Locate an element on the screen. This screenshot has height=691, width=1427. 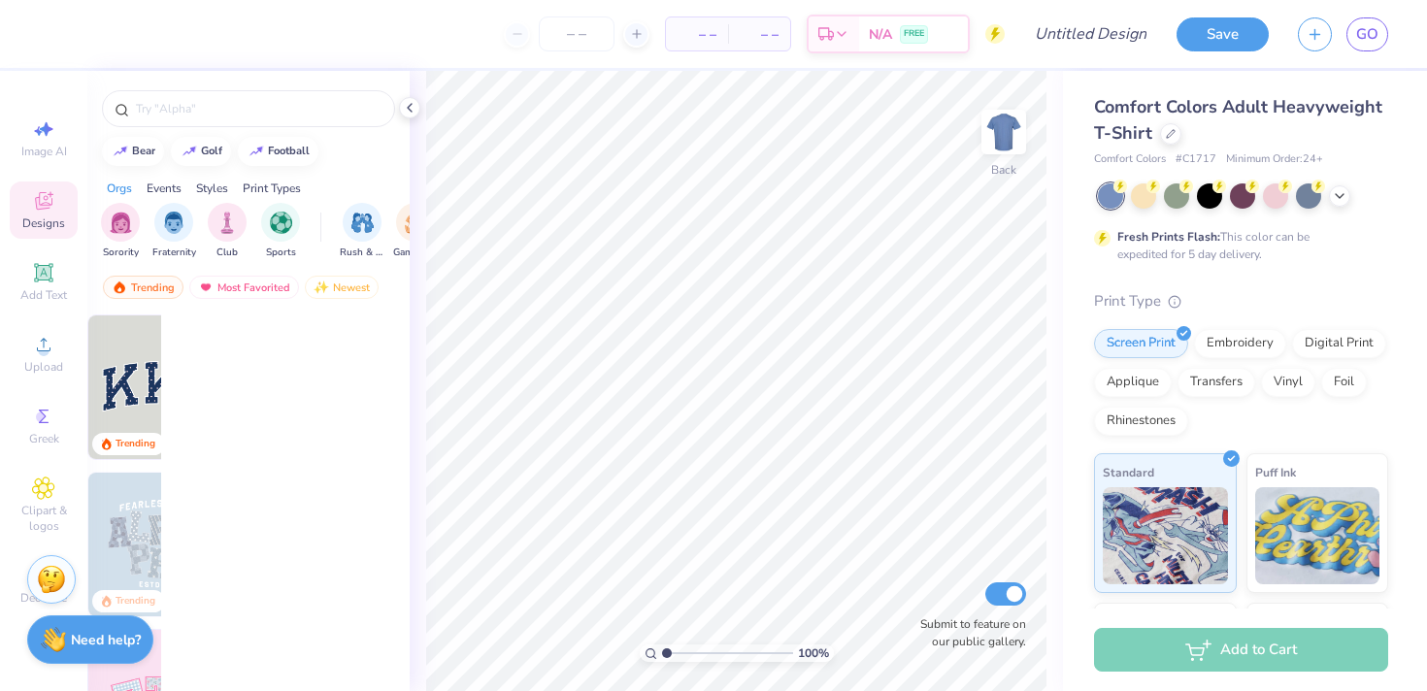
img: Fraternity Image is located at coordinates (174, 222).